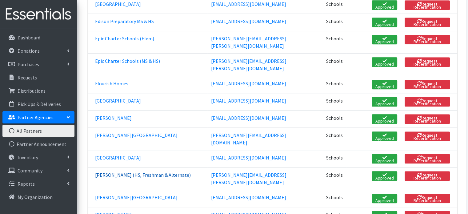 Image resolution: width=468 pixels, height=214 pixels. What do you see at coordinates (112, 83) in the screenshot?
I see `a: Flourish Homes` at bounding box center [112, 83].